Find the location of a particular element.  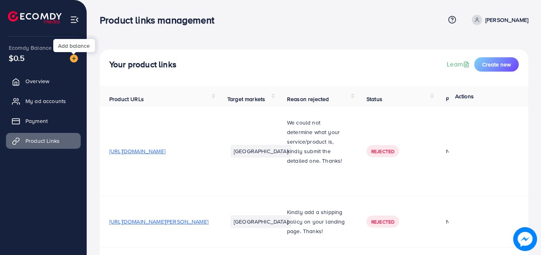

span: My ad accounts is located at coordinates (46, 101).